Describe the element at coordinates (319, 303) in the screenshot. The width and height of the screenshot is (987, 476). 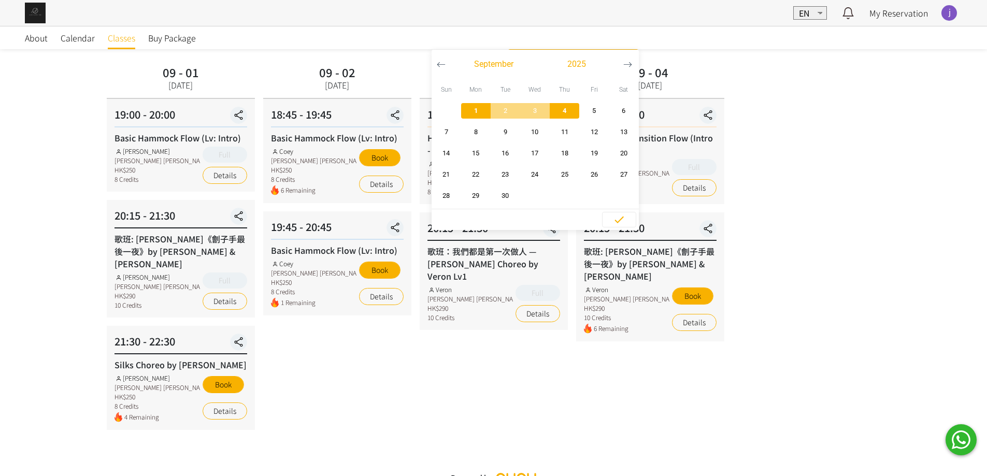
I see `span: 1 Remaining` at that location.